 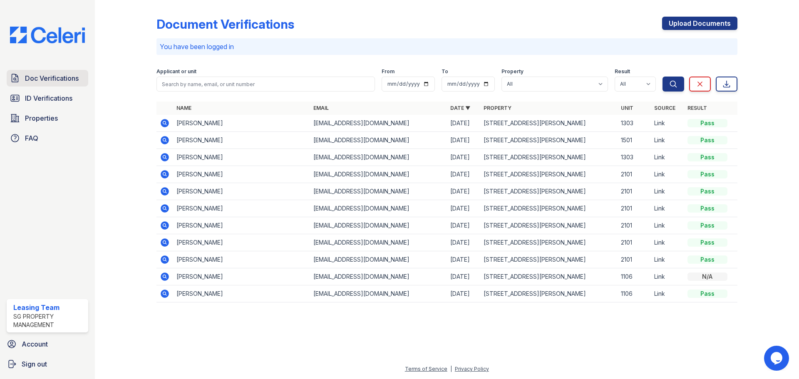 I want to click on a: FAQ, so click(x=47, y=138).